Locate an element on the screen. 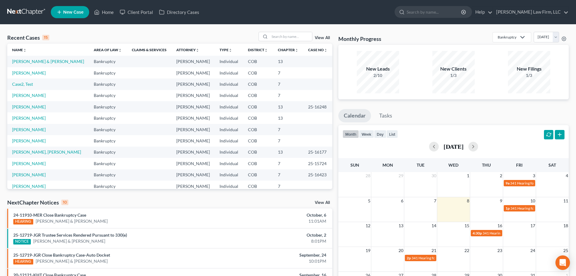  td: 25-15724 is located at coordinates (318, 163).